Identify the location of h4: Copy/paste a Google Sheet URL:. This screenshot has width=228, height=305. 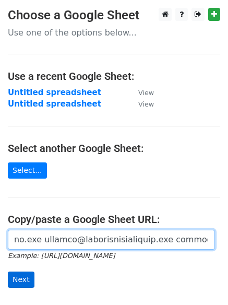
(114, 219).